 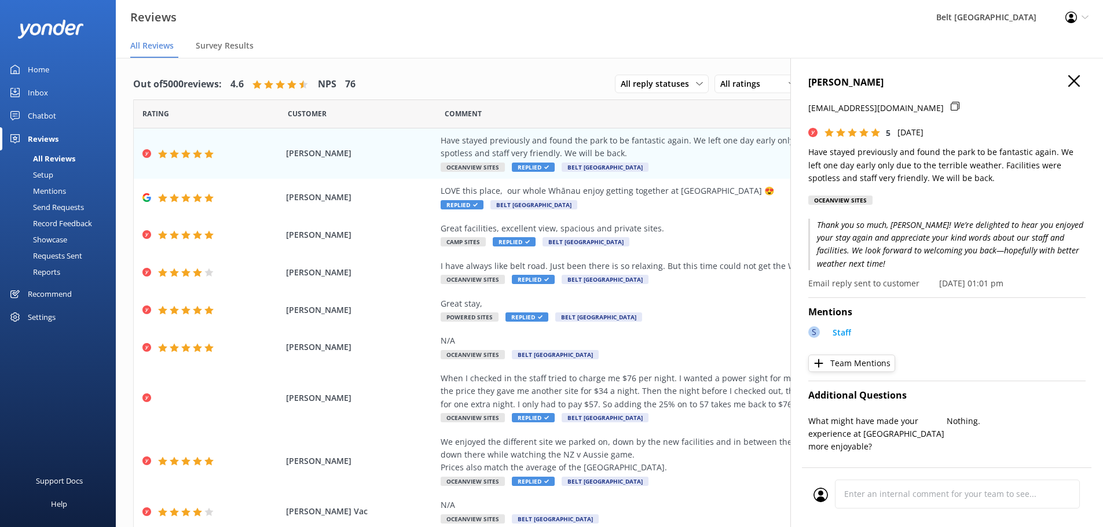 I want to click on h4: Additional Questions, so click(x=946, y=396).